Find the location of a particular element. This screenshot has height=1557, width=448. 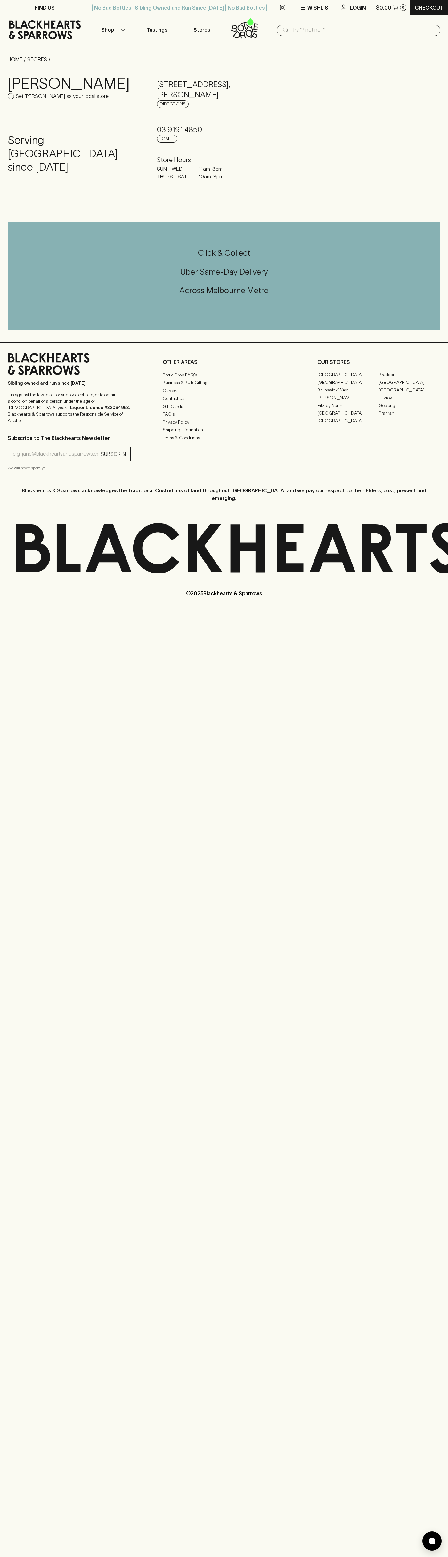

p: Shop is located at coordinates (108, 30).